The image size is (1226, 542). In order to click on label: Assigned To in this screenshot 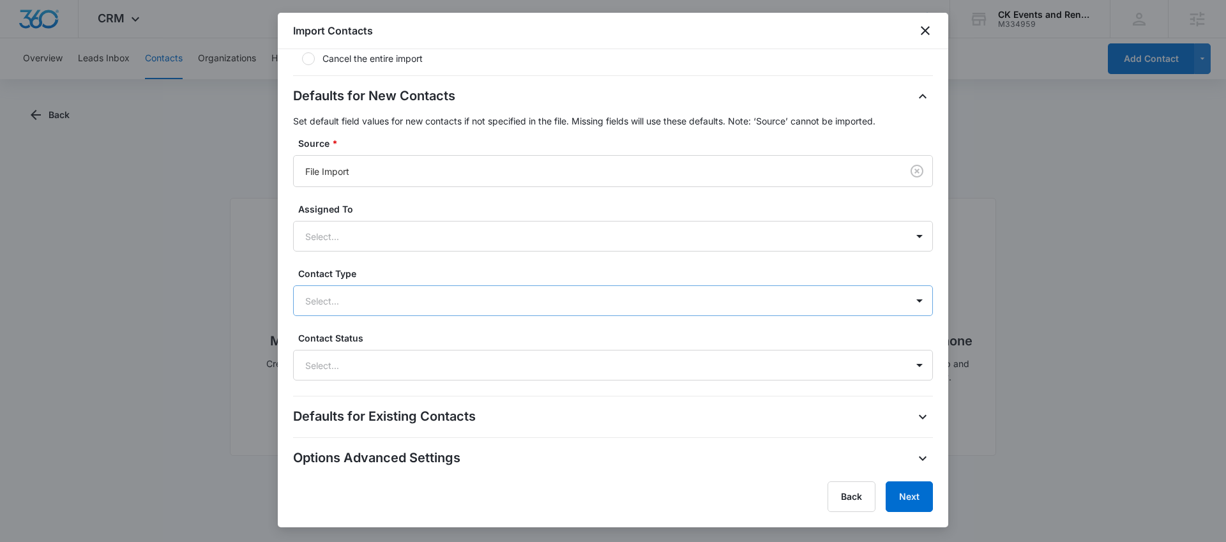, I will do `click(618, 209)`.